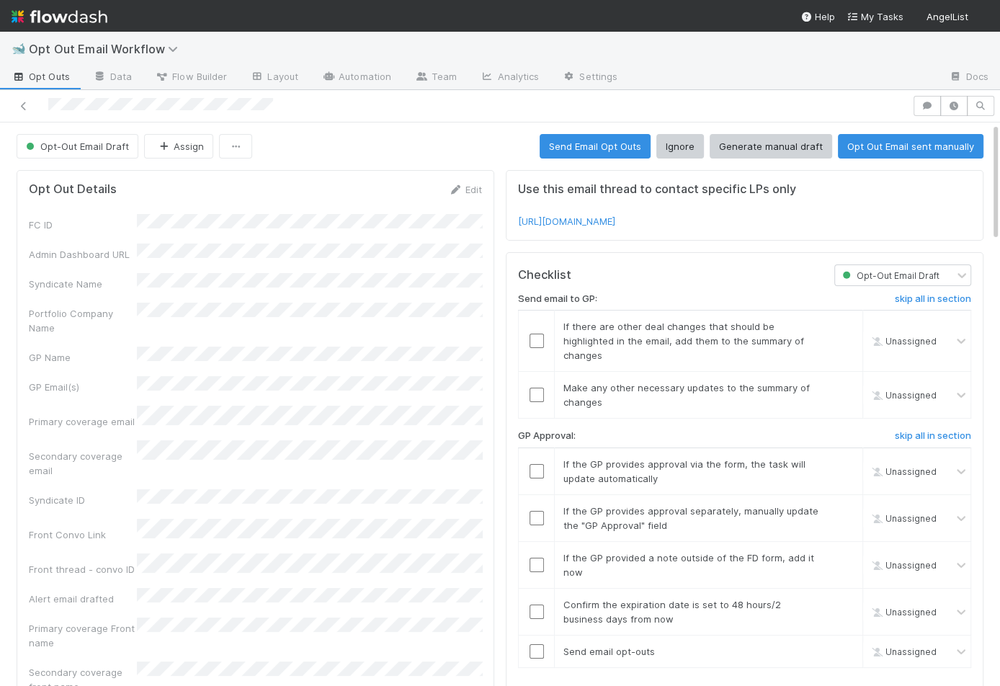 The width and height of the screenshot is (1000, 686). I want to click on div: Help, so click(818, 17).